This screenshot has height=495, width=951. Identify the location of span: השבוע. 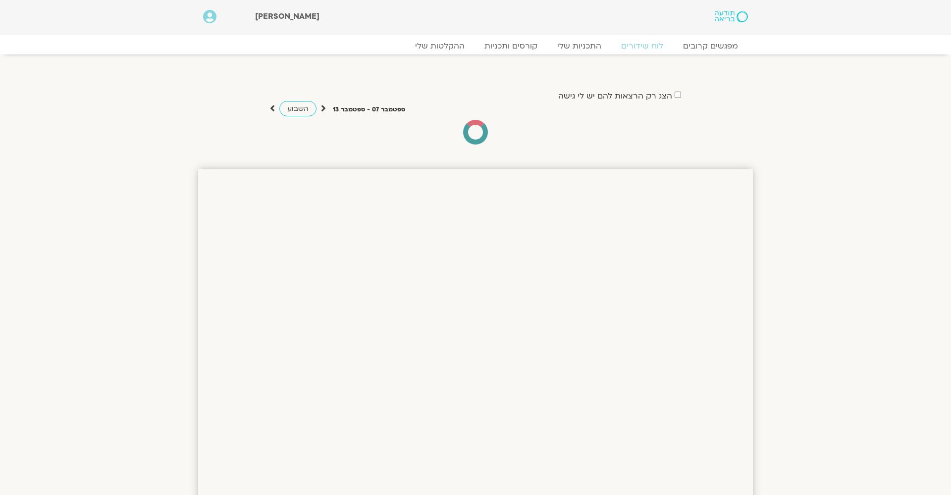
(298, 108).